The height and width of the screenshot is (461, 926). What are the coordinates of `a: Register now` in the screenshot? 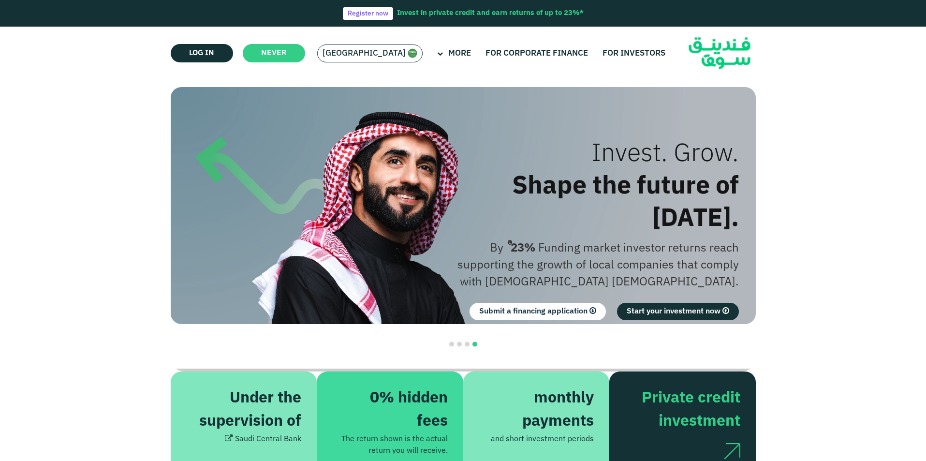 It's located at (368, 14).